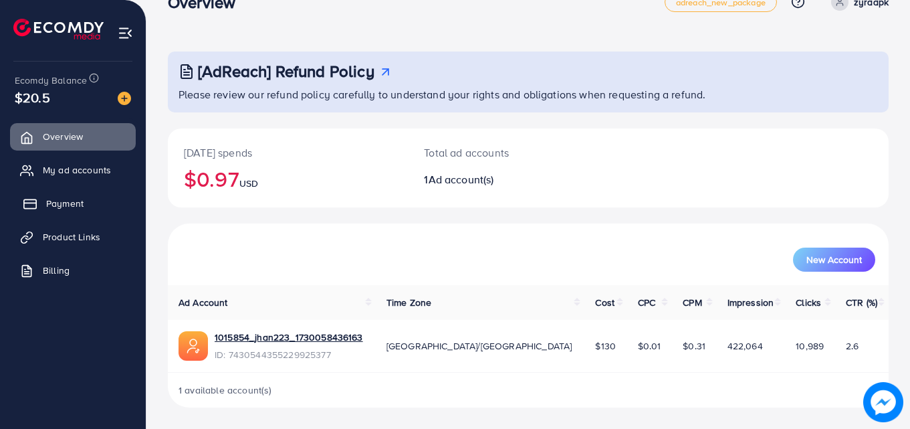  What do you see at coordinates (605, 302) in the screenshot?
I see `span: Cost` at bounding box center [605, 302].